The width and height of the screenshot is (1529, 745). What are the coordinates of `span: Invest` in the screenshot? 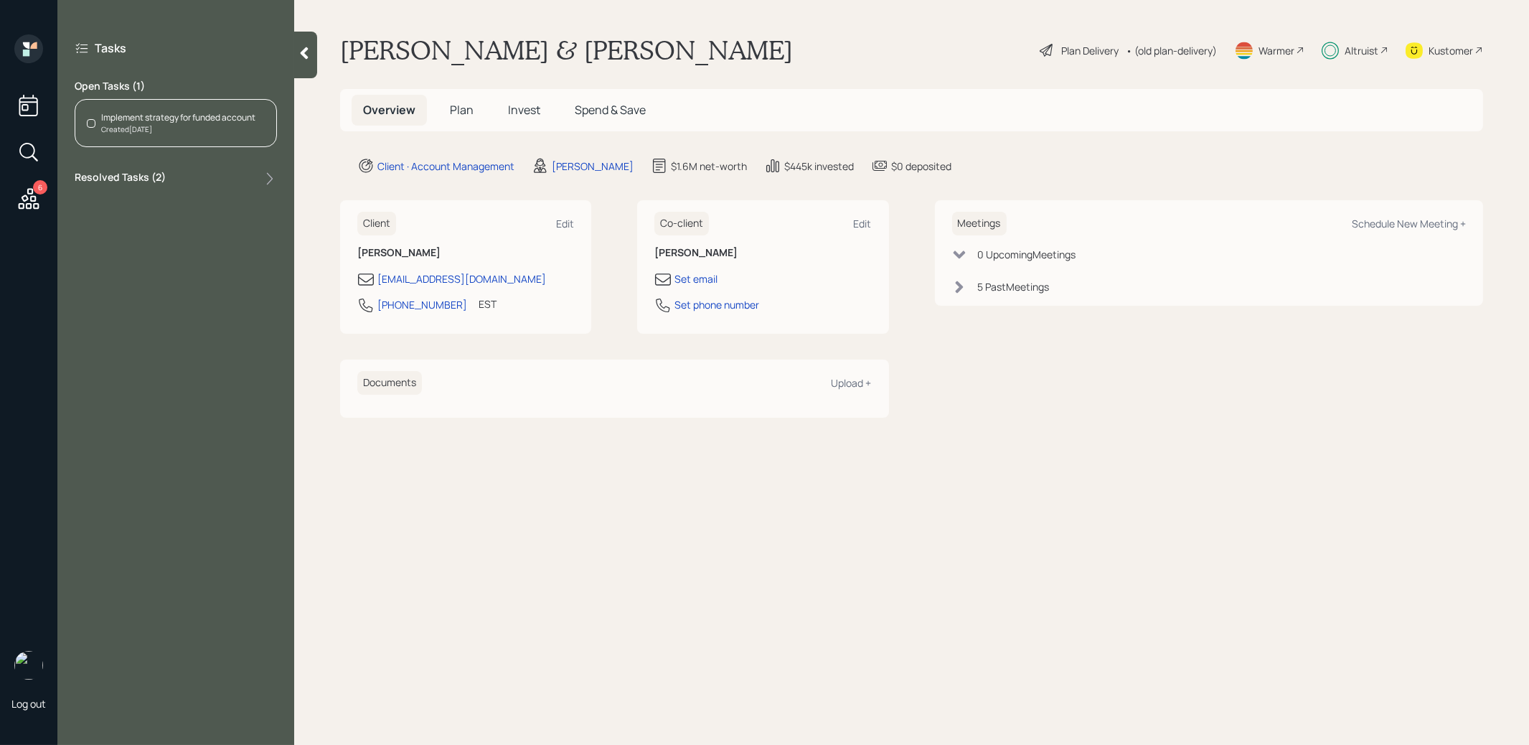 It's located at (524, 110).